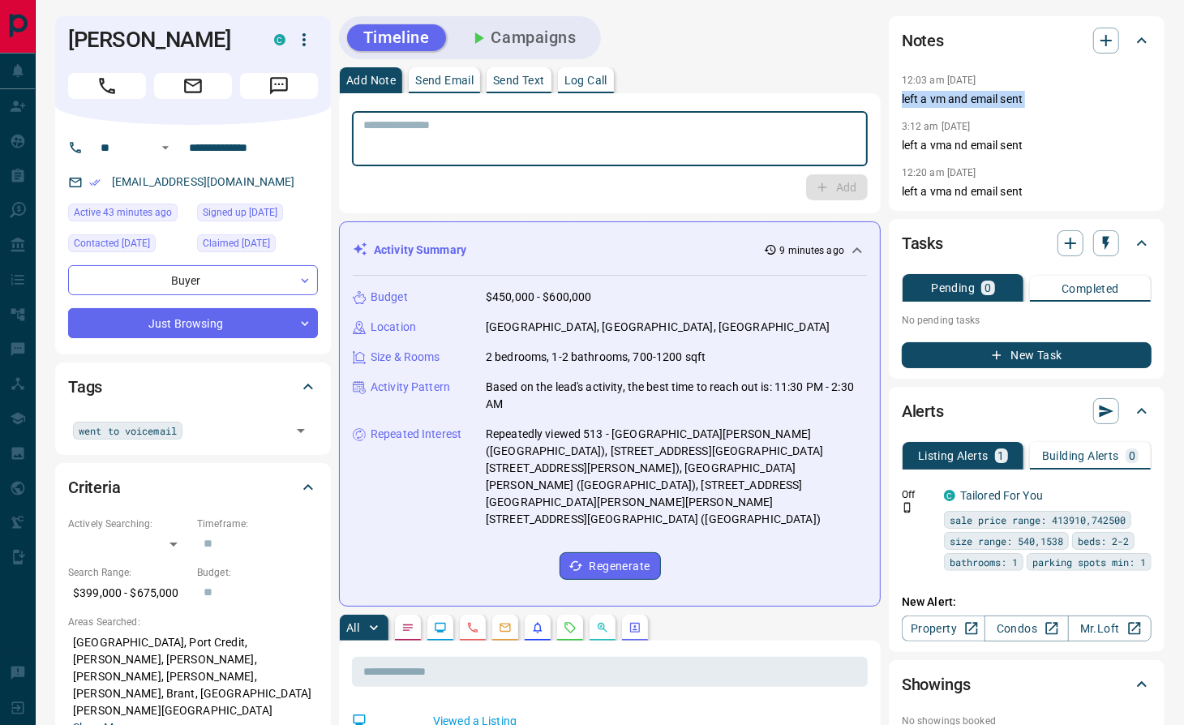 The width and height of the screenshot is (1184, 725). Describe the element at coordinates (918, 495) in the screenshot. I see `p: Off` at that location.